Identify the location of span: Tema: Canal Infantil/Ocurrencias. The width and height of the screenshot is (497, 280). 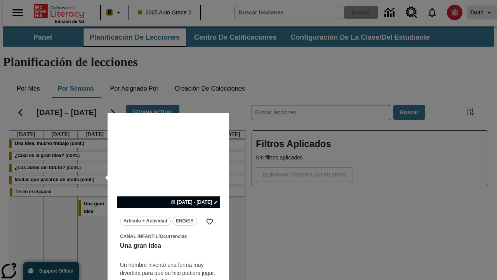
(168, 236).